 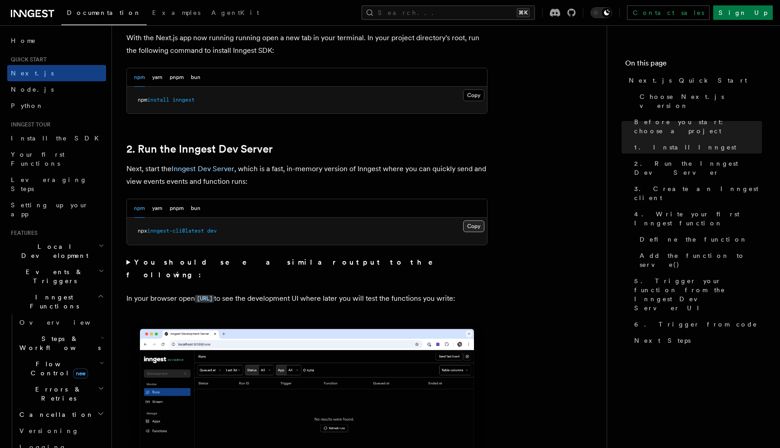 What do you see at coordinates (668, 13) in the screenshot?
I see `a: Contact sales` at bounding box center [668, 13].